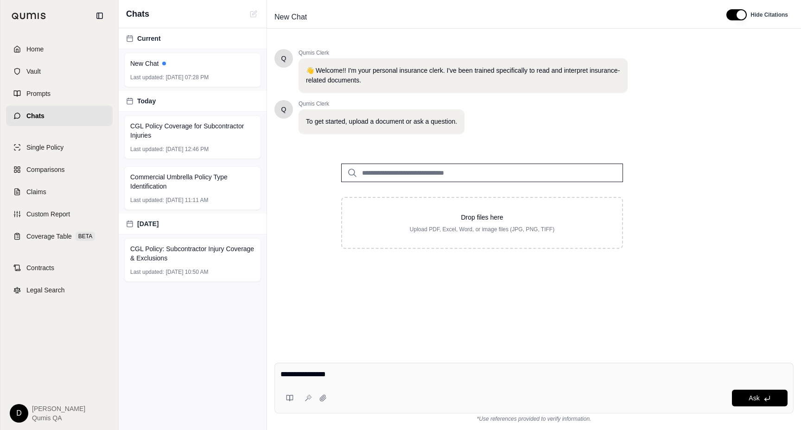 The width and height of the screenshot is (801, 430). Describe the element at coordinates (35, 49) in the screenshot. I see `span: Home` at that location.